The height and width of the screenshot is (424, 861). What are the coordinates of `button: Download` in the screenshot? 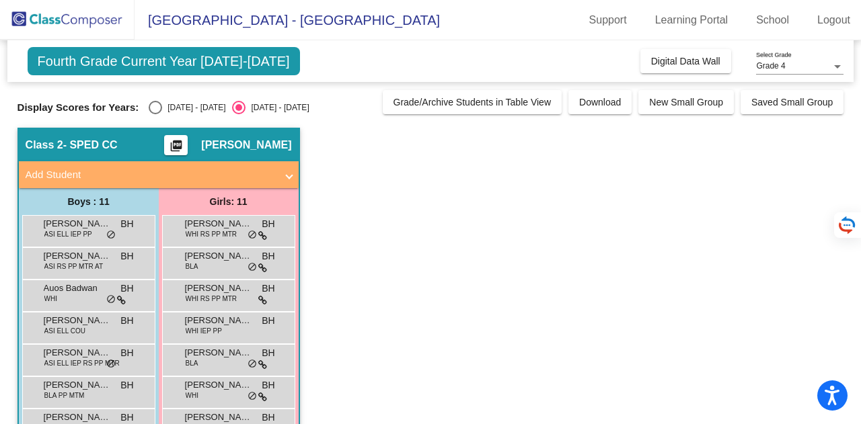 It's located at (600, 102).